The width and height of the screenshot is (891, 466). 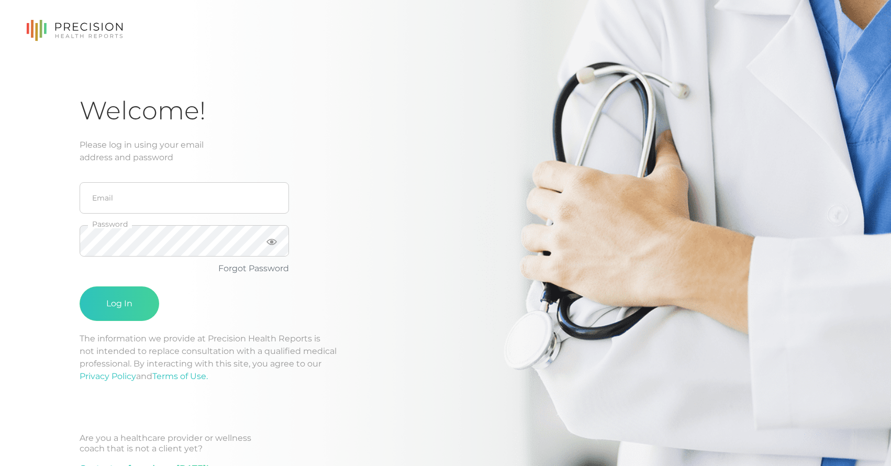 What do you see at coordinates (180, 376) in the screenshot?
I see `a: Terms of Use.` at bounding box center [180, 376].